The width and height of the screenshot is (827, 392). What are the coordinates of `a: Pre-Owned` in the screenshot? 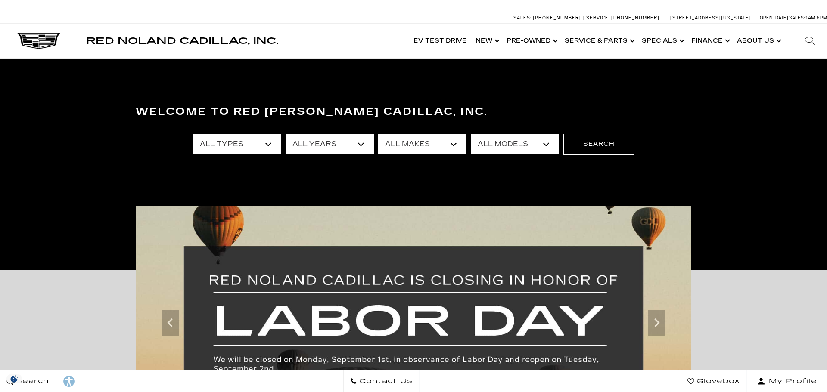 It's located at (531, 41).